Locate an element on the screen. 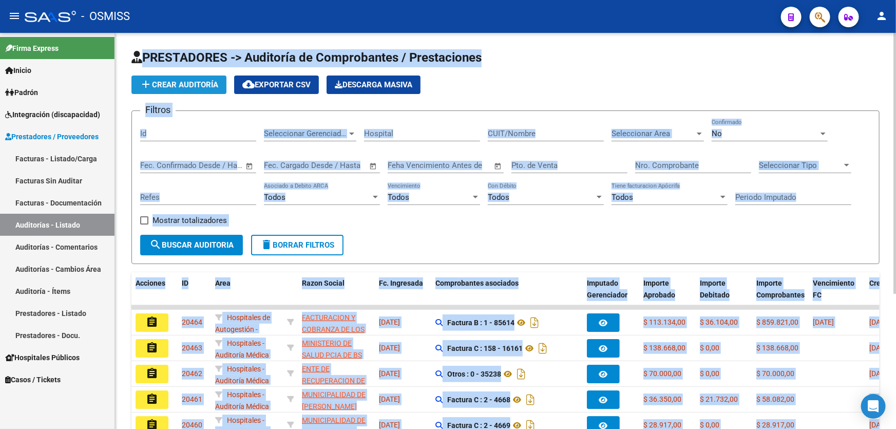  span: Seleccionar Tipo is located at coordinates (800, 165).